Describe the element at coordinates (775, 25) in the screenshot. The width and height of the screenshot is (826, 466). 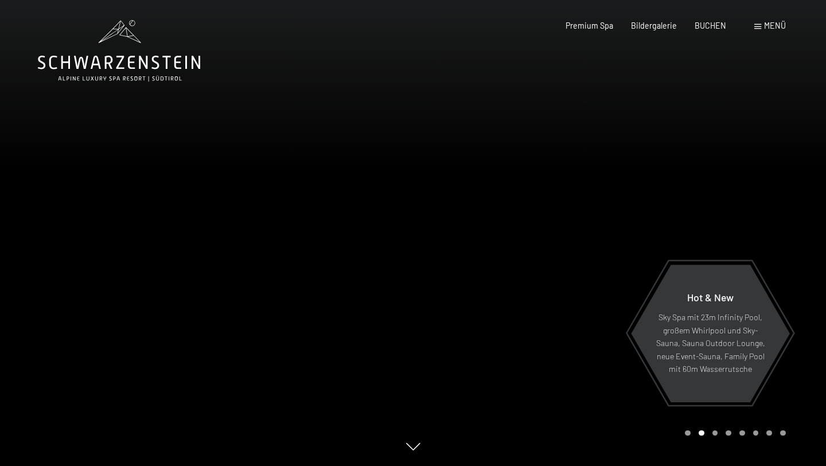
I see `span: Menü` at that location.